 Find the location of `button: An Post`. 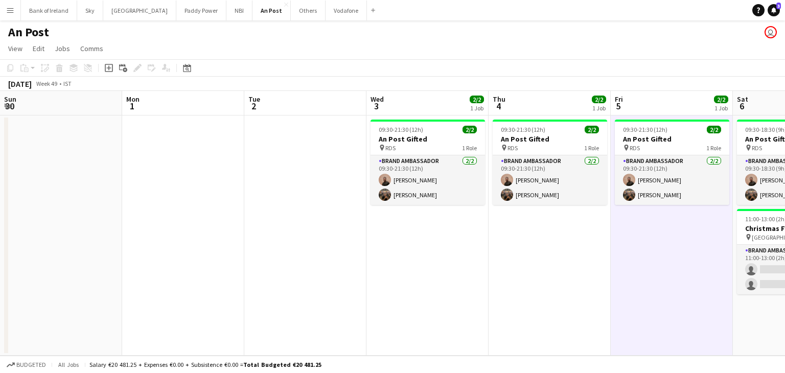

button: An Post is located at coordinates (271, 10).